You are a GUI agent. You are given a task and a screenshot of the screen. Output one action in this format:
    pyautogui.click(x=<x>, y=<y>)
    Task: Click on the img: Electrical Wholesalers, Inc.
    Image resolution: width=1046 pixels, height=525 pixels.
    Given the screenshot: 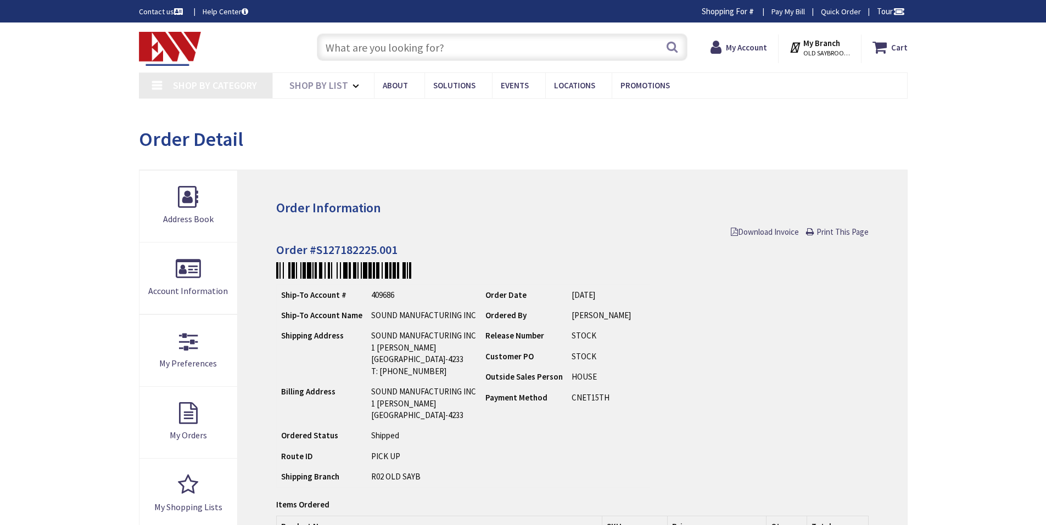 What is the action you would take?
    pyautogui.click(x=170, y=49)
    